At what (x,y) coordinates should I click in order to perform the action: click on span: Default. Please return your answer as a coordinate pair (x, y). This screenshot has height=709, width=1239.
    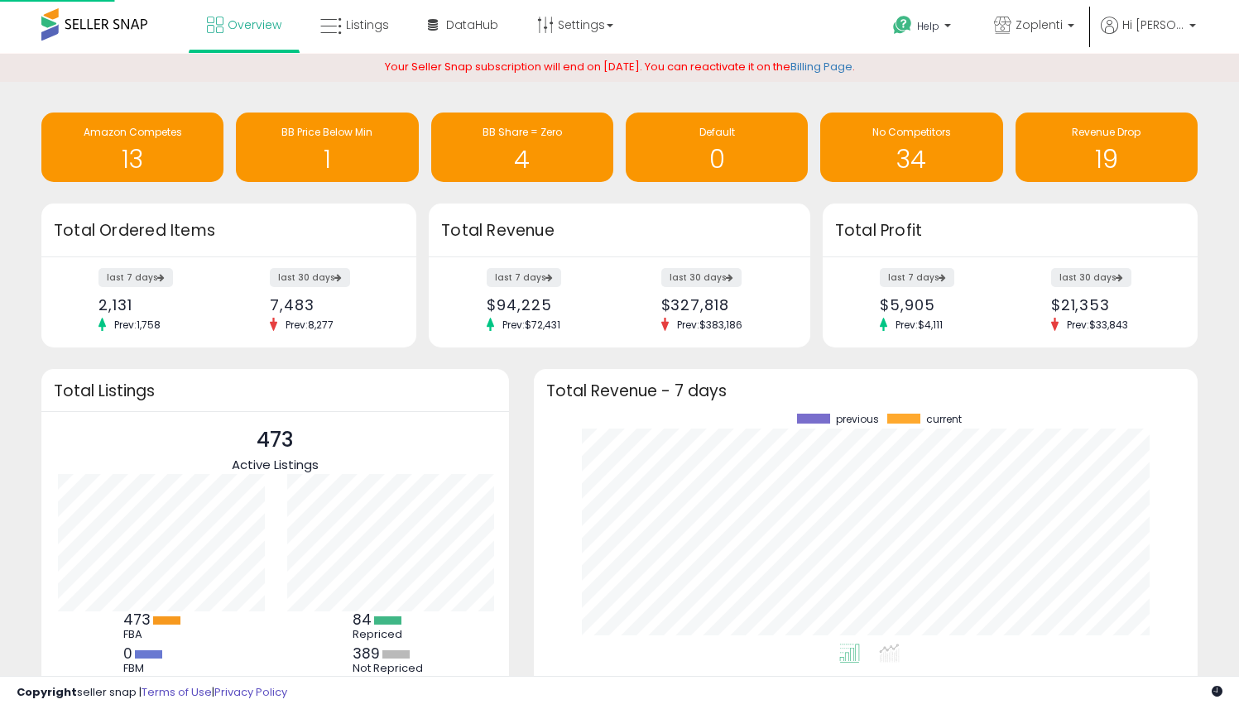
    Looking at the image, I should click on (717, 132).